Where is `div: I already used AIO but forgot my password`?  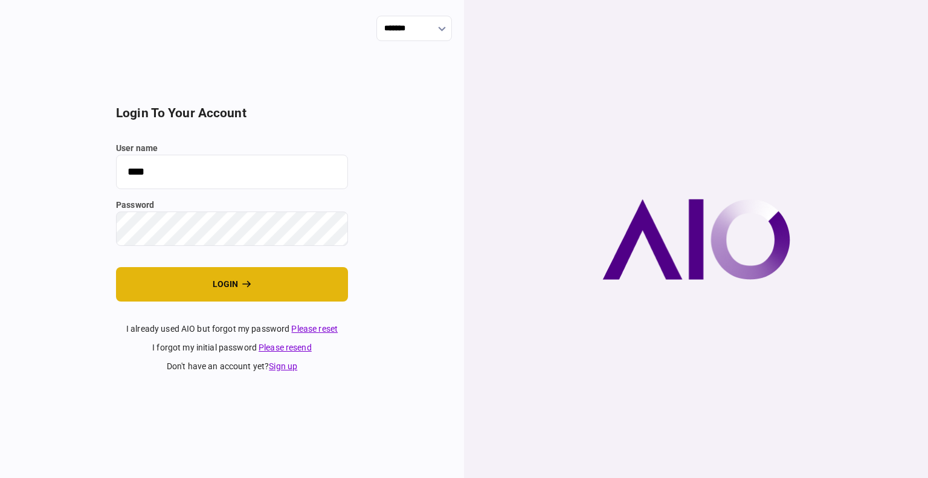 div: I already used AIO but forgot my password is located at coordinates (232, 329).